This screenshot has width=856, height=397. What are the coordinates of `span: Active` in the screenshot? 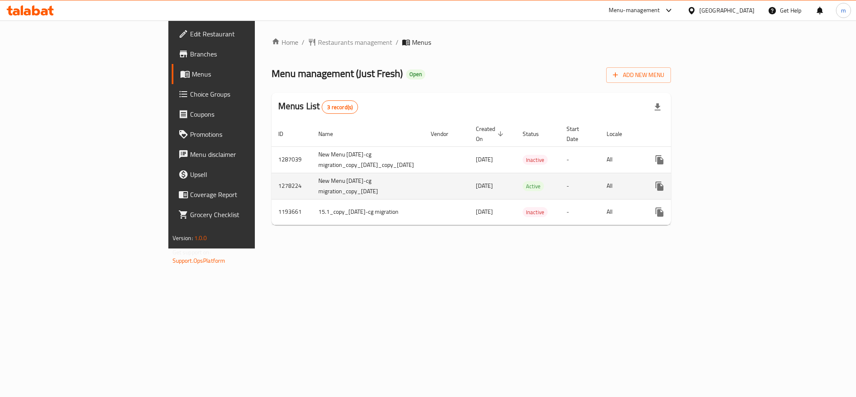 It's located at (533, 186).